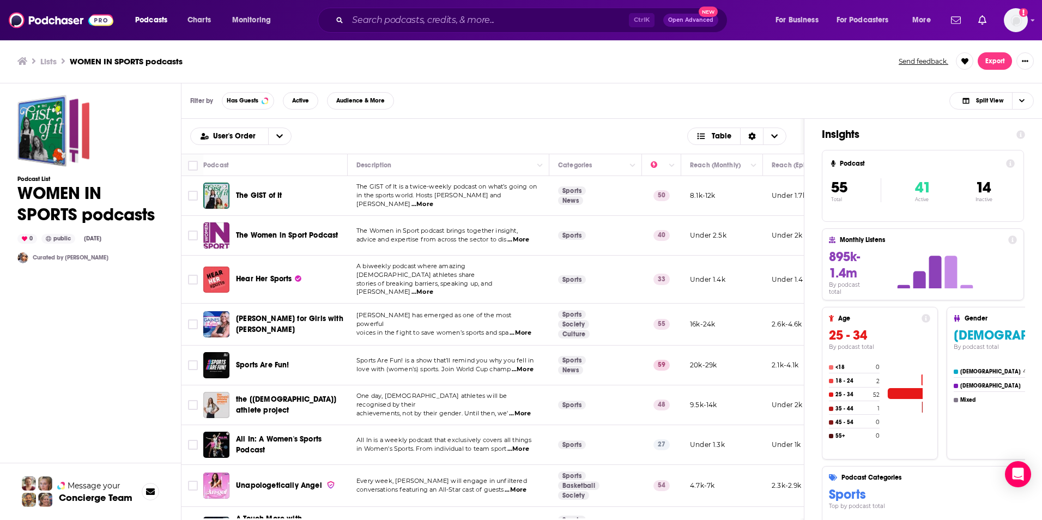 The image size is (1042, 520). What do you see at coordinates (707, 444) in the screenshot?
I see `p: Under 1.3k` at bounding box center [707, 444].